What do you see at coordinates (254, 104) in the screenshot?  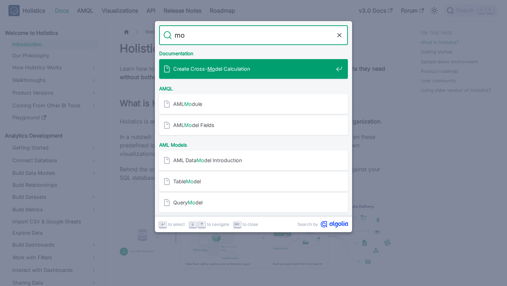 I see `a: AMLModule` at bounding box center [254, 104].